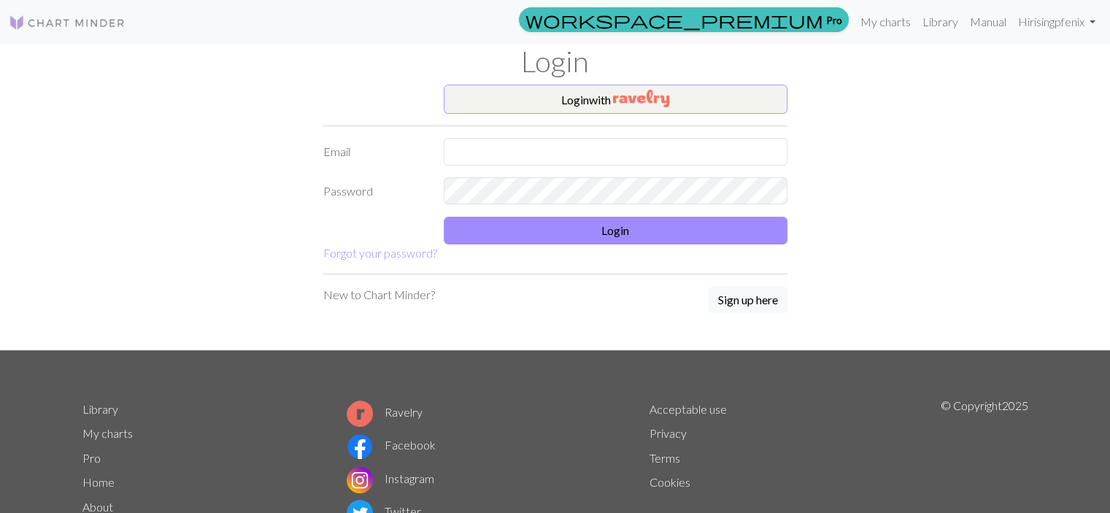 The height and width of the screenshot is (513, 1110). Describe the element at coordinates (748, 300) in the screenshot. I see `button: Sign up here` at that location.